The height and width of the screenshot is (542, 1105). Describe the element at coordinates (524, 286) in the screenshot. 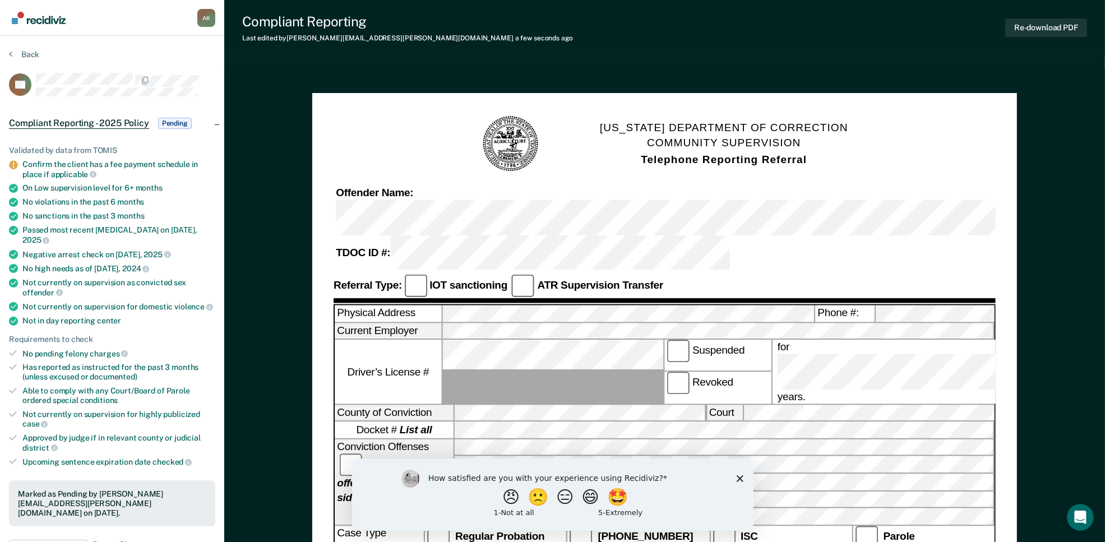

I see `input: ATR Supervision Transfer` at that location.